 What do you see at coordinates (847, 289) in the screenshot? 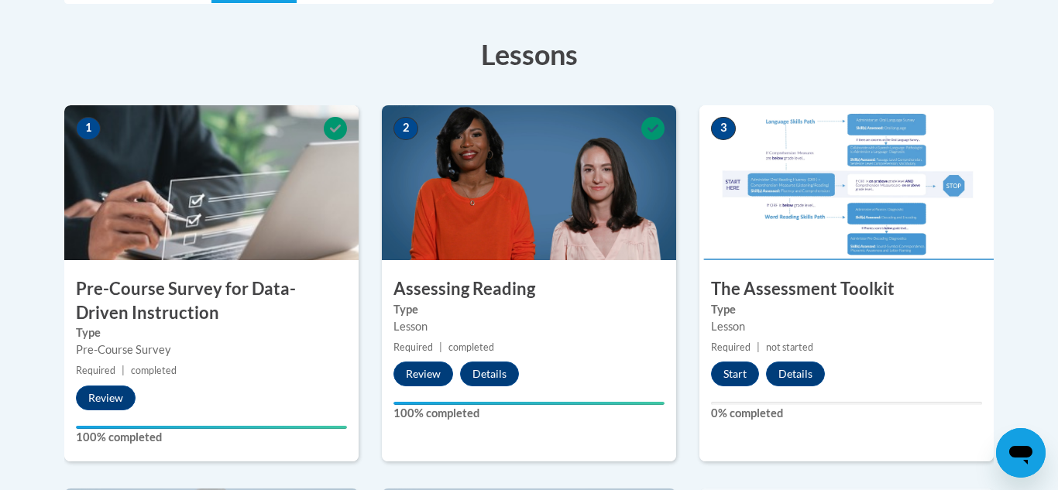
I see `h3: The Assessment Toolkit` at bounding box center [847, 289].